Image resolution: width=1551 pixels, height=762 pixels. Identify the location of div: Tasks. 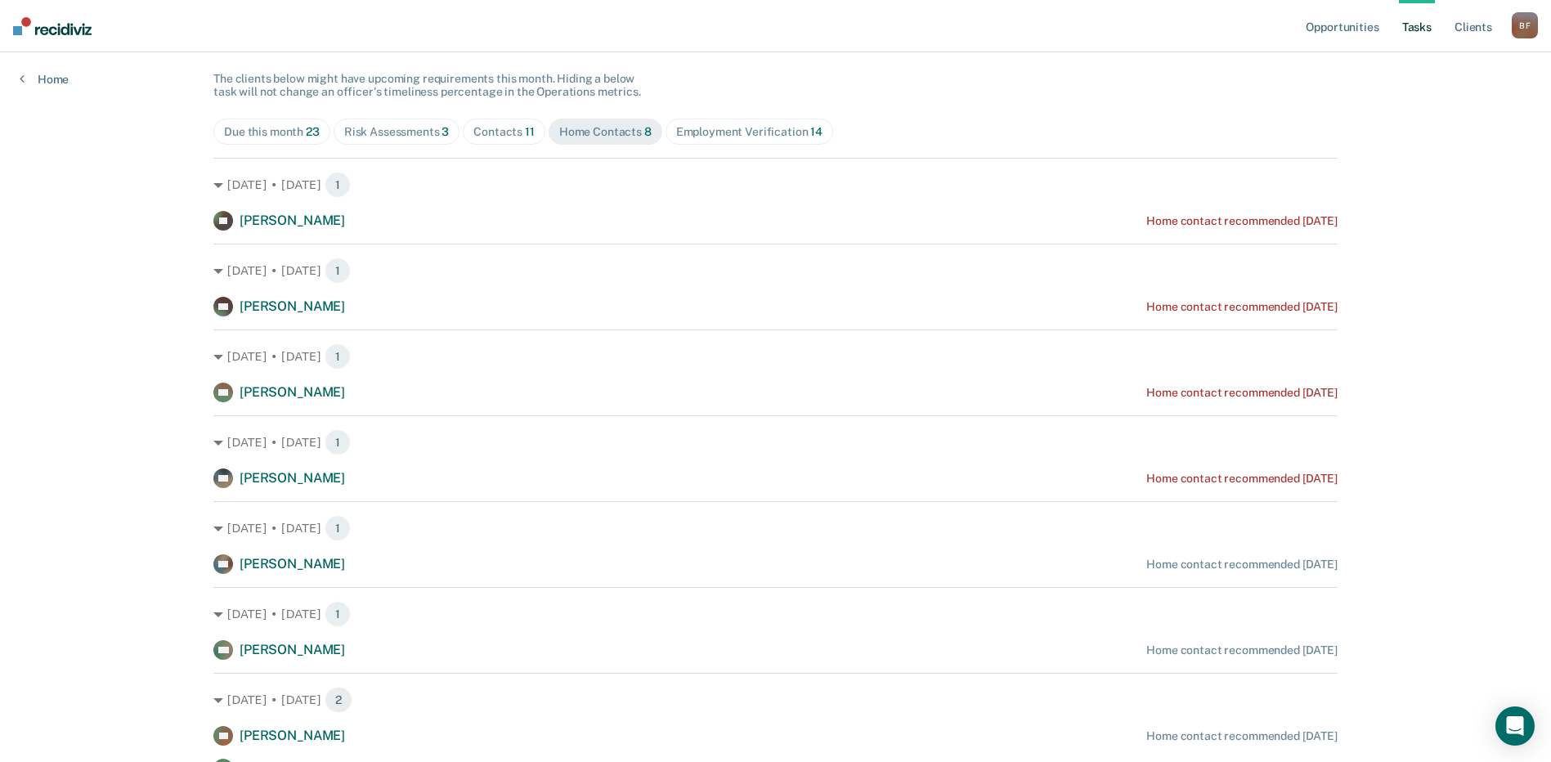
(775, 42).